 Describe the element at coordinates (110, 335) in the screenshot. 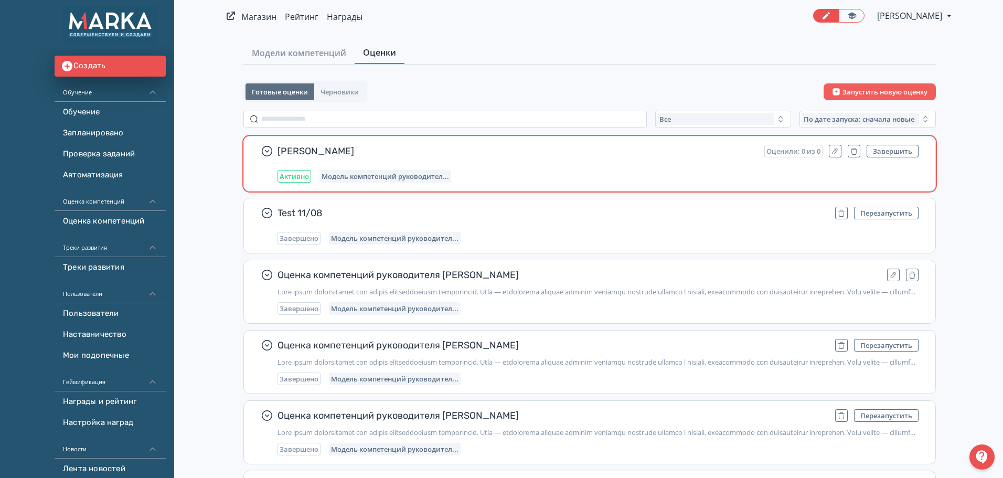

I see `a: Наставничество` at that location.